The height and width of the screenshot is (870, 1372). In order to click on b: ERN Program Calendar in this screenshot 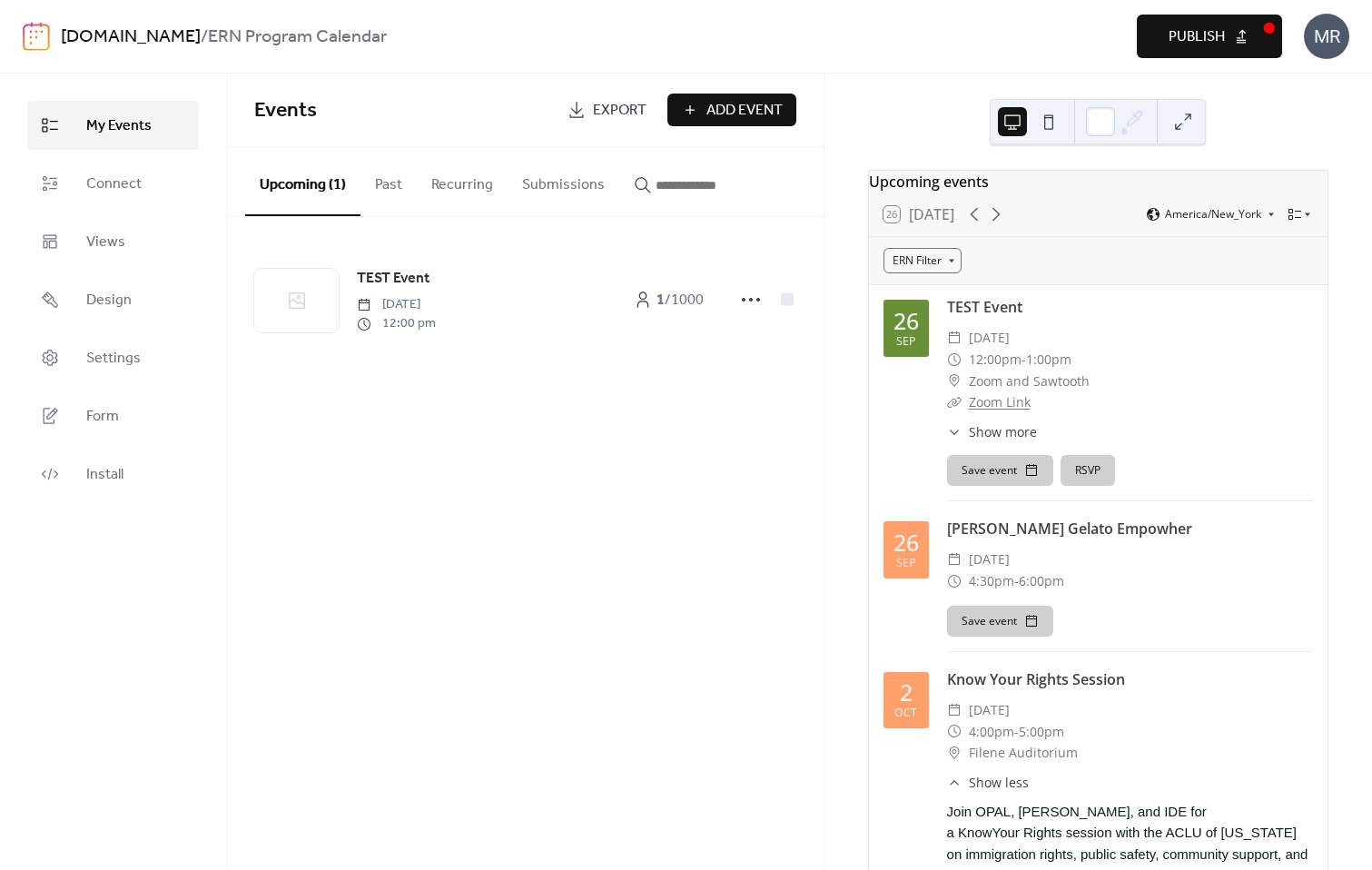, I will do `click(297, 37)`.